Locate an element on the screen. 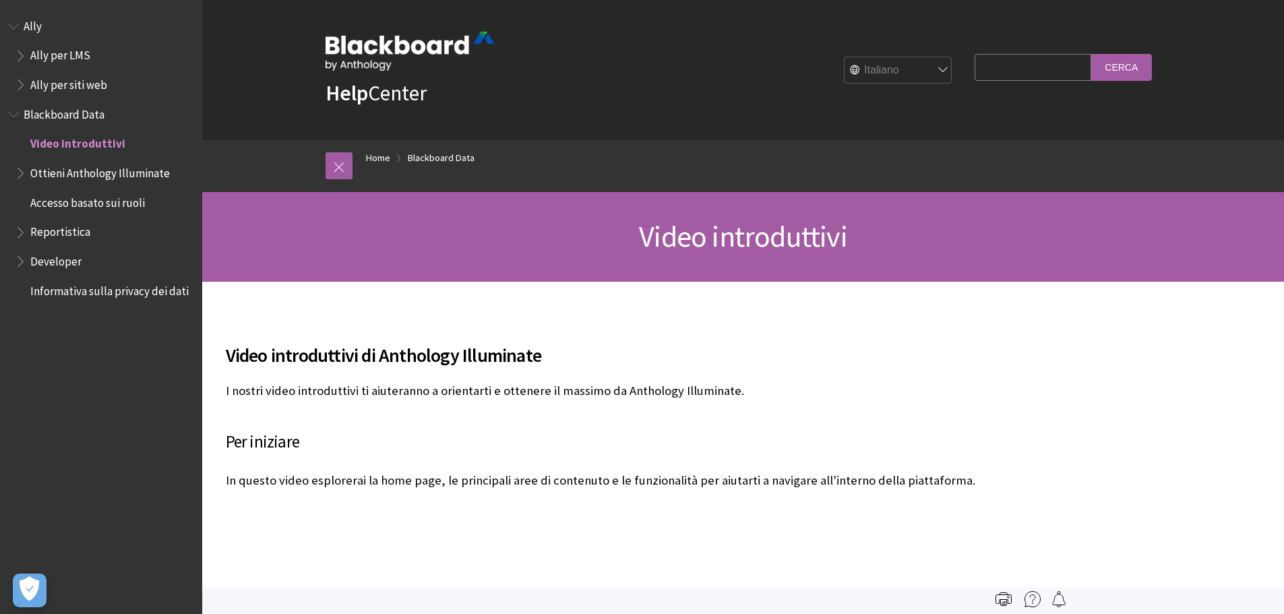 This screenshot has width=1284, height=614. span: Ally per LMS is located at coordinates (60, 53).